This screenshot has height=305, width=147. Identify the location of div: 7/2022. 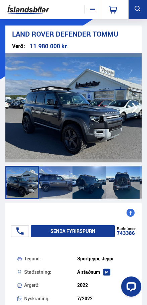
(104, 299).